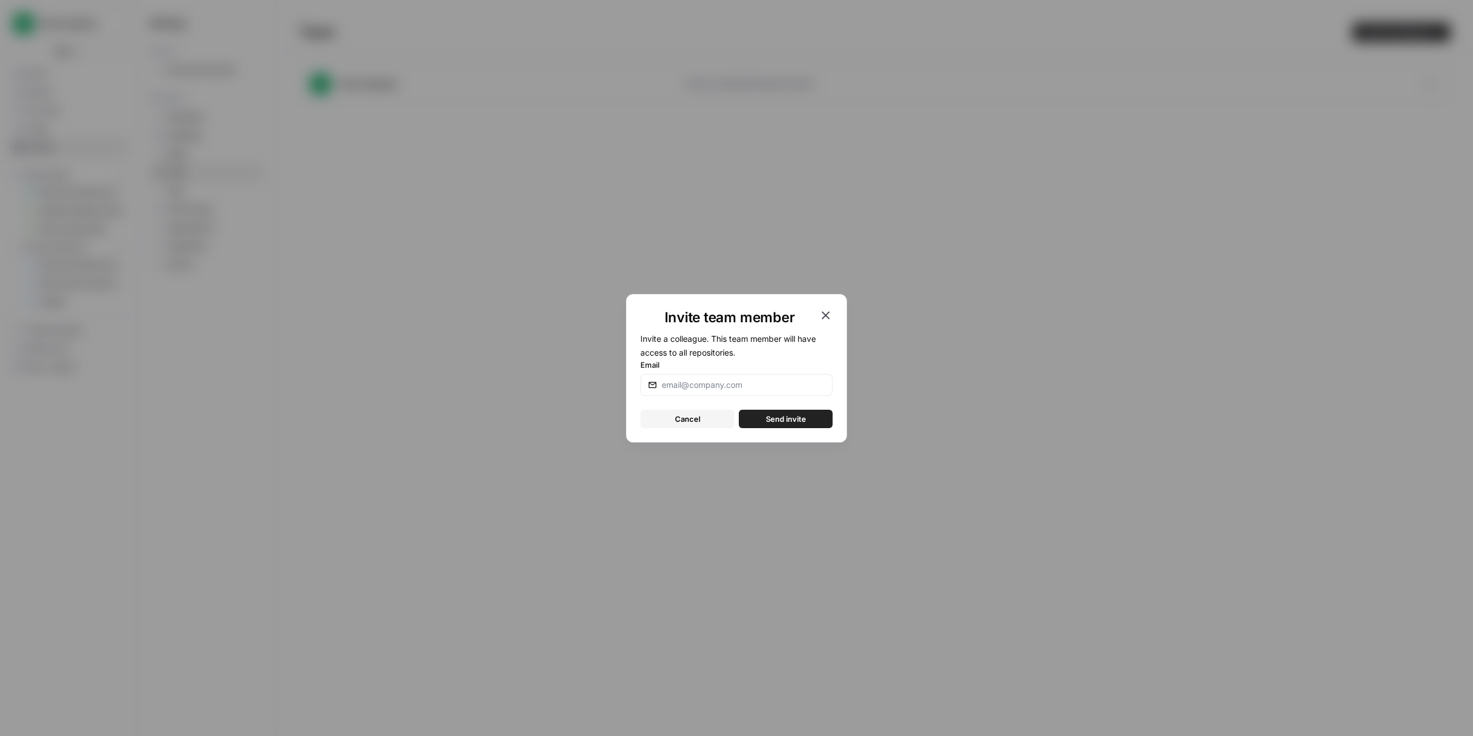  What do you see at coordinates (728, 345) in the screenshot?
I see `span: Invite a colleague. This team member will have access to all repositories.` at bounding box center [728, 345].